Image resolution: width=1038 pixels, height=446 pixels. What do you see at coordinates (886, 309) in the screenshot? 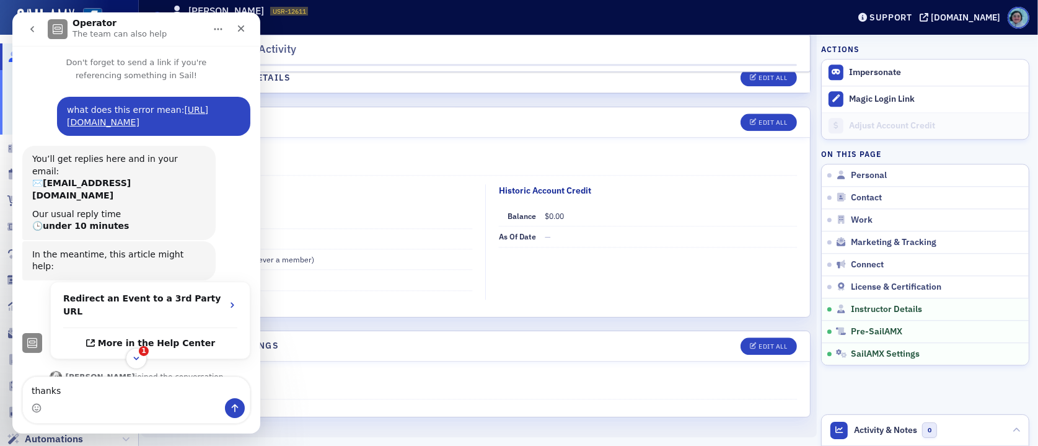
I see `span: Instructor Details` at bounding box center [886, 309].